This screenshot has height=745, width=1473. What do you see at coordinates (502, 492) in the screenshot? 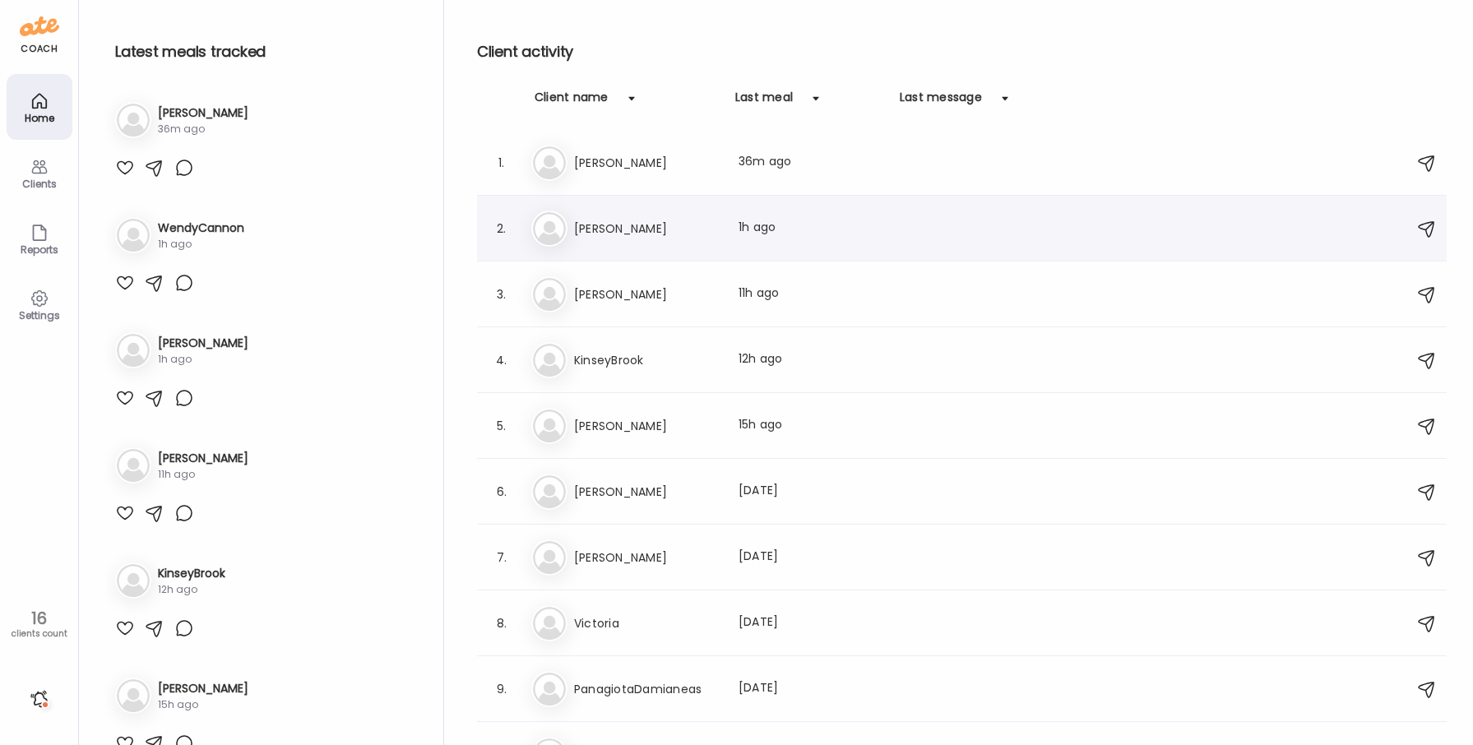
I see `div: 6.` at bounding box center [502, 492].